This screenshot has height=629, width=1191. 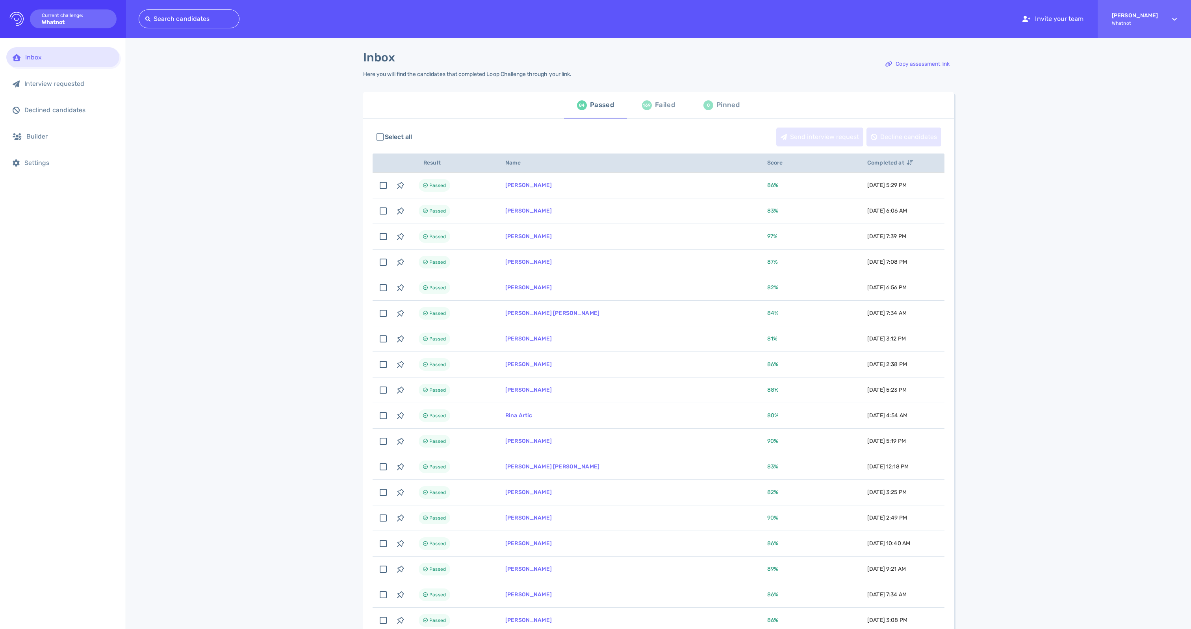 I want to click on div: Copy assessment link, so click(x=917, y=64).